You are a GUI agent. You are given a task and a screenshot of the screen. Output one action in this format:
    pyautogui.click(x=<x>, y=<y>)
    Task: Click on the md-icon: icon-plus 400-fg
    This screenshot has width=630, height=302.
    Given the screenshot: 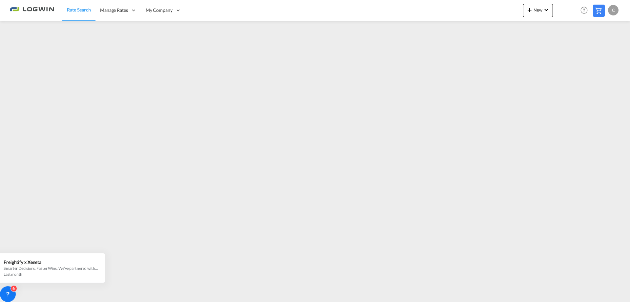 What is the action you would take?
    pyautogui.click(x=530, y=10)
    